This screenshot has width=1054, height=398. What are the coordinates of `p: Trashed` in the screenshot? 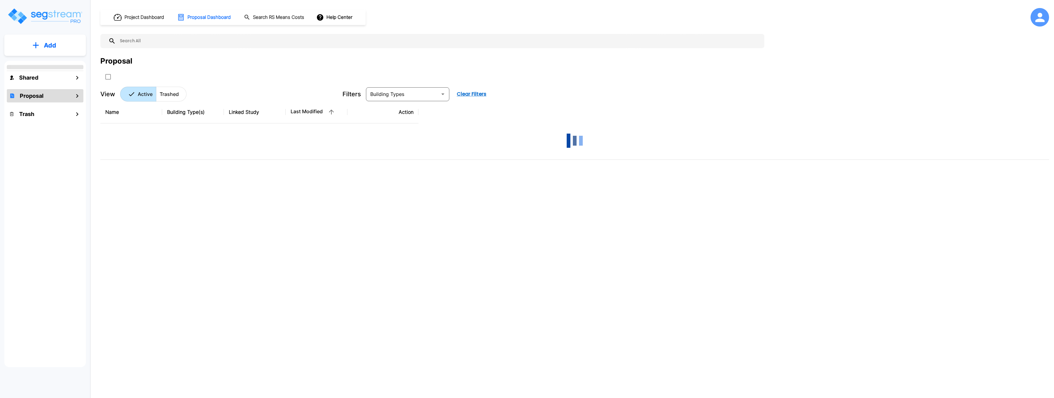 It's located at (169, 94).